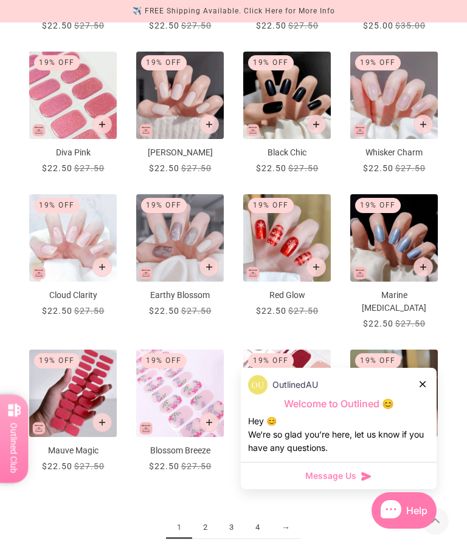 The width and height of the screenshot is (467, 559). I want to click on a: Blossom Breeze, so click(180, 411).